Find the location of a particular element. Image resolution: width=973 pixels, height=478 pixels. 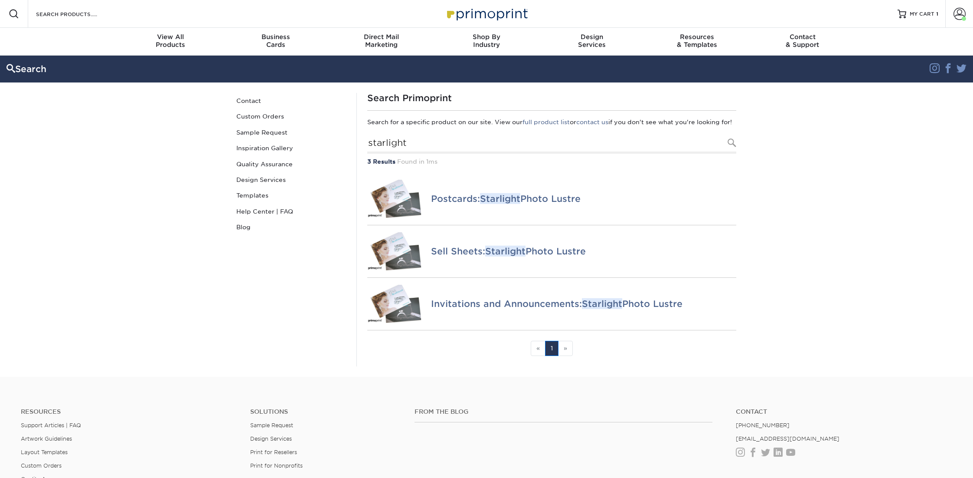

a: full product list is located at coordinates (546, 122).